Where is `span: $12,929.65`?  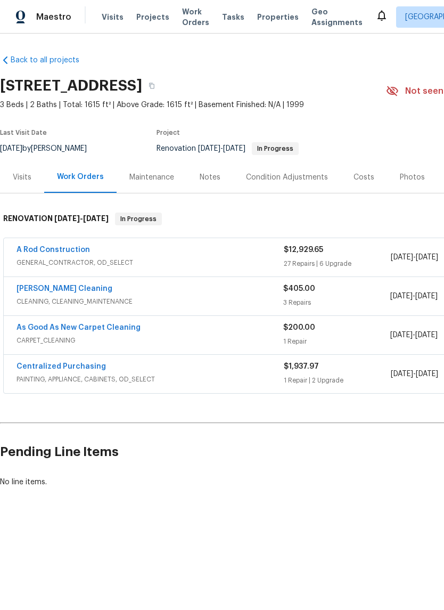
span: $12,929.65 is located at coordinates (304, 250).